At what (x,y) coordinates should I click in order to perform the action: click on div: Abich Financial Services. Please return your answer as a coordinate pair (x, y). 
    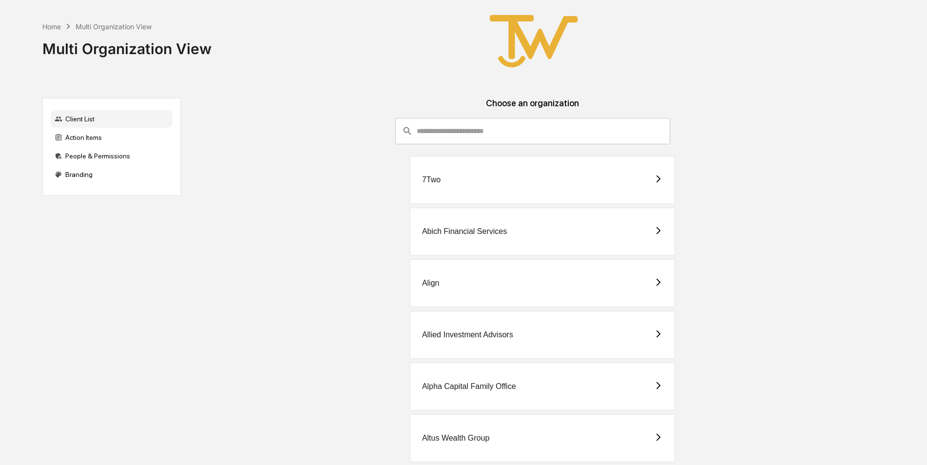
    Looking at the image, I should click on (464, 231).